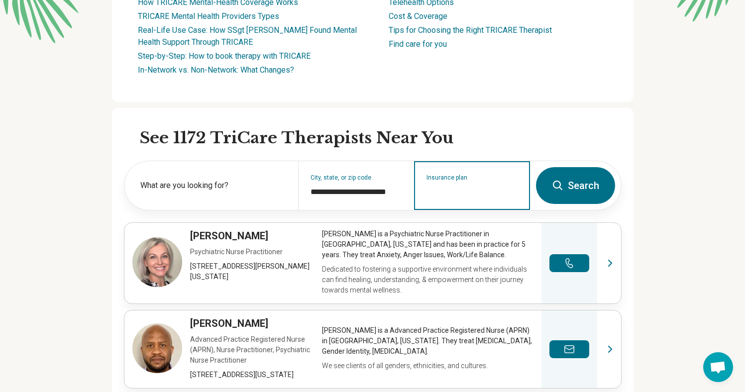 This screenshot has height=392, width=745. Describe the element at coordinates (569, 349) in the screenshot. I see `button: Send a message` at that location.